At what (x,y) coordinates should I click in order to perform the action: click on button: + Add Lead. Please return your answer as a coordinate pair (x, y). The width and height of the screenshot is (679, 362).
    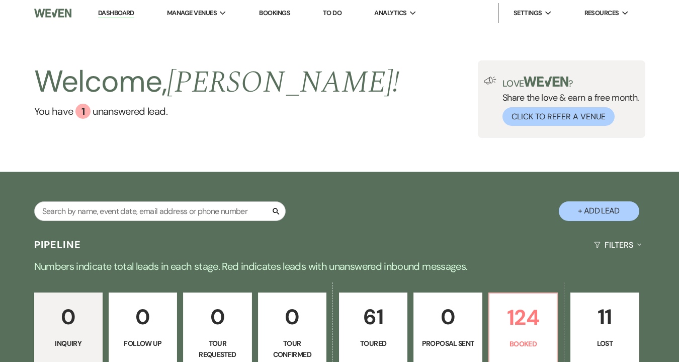
    Looking at the image, I should click on (599, 211).